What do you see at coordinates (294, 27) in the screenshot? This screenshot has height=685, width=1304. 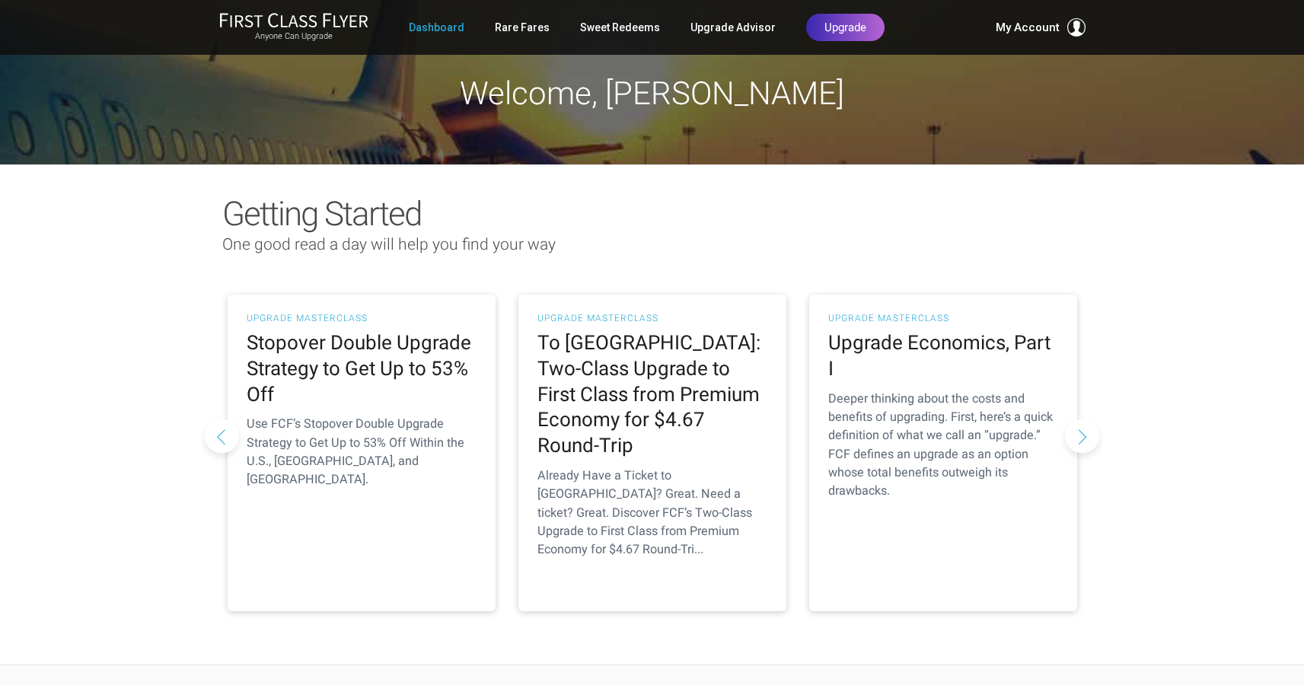 I see `a: First Class FlyerAnyone Can Upgrade` at bounding box center [294, 27].